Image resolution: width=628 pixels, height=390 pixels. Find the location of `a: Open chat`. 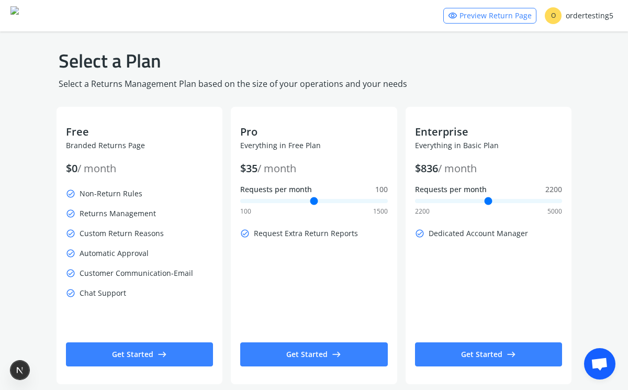

a: Open chat is located at coordinates (600, 364).